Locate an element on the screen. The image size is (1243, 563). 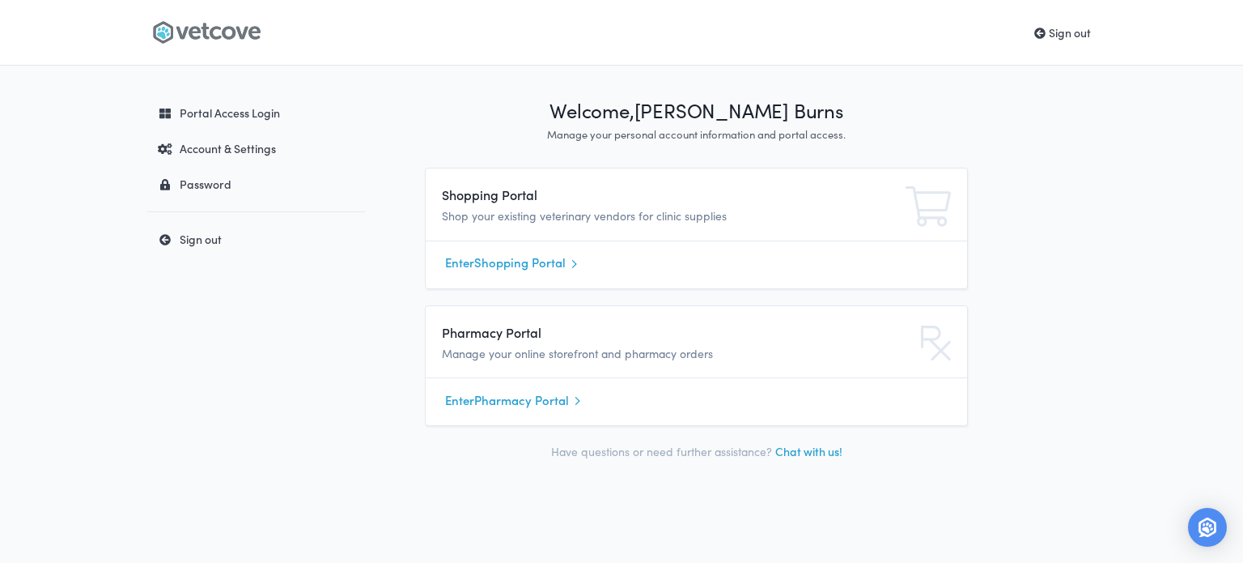
p: Have questions or need further assistance? is located at coordinates (696, 451).